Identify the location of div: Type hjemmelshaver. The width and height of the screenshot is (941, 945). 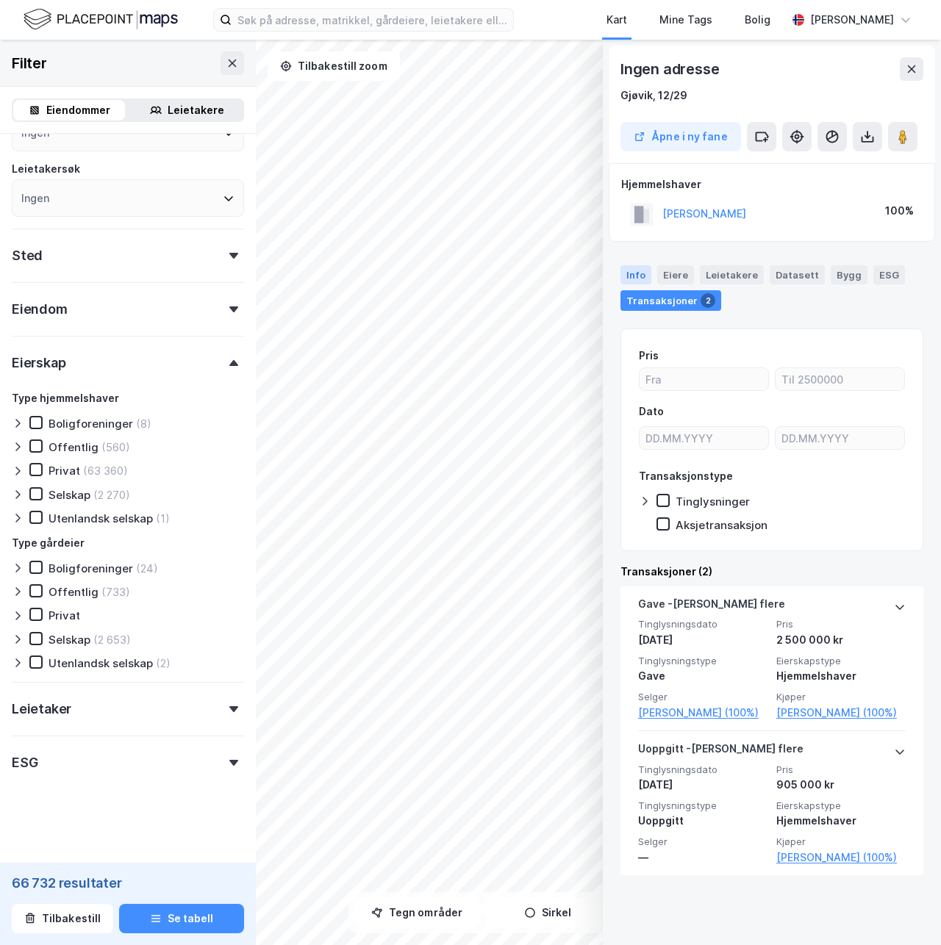
(65, 398).